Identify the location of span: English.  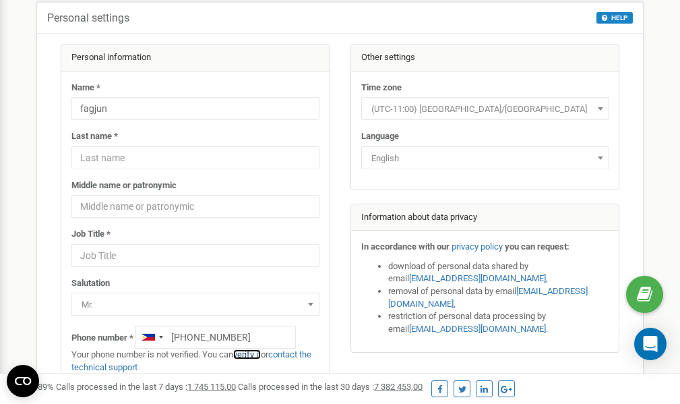
(485, 158).